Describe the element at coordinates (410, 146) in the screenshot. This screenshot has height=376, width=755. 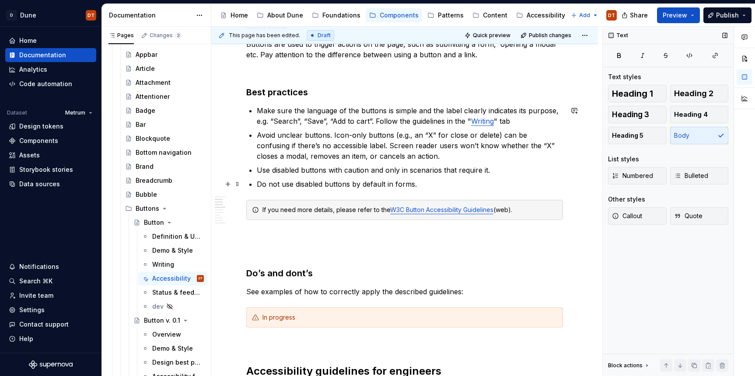
I see `p: Avoid unclear buttons. Icon-only buttons (e.g., an “X” for close or delete) can be confusing if t...` at that location.